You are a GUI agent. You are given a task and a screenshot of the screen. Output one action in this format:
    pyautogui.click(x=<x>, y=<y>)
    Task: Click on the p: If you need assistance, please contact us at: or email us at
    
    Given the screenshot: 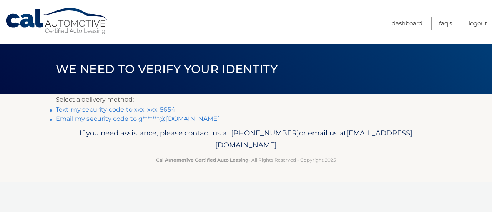 What is the action you would take?
    pyautogui.click(x=246, y=139)
    